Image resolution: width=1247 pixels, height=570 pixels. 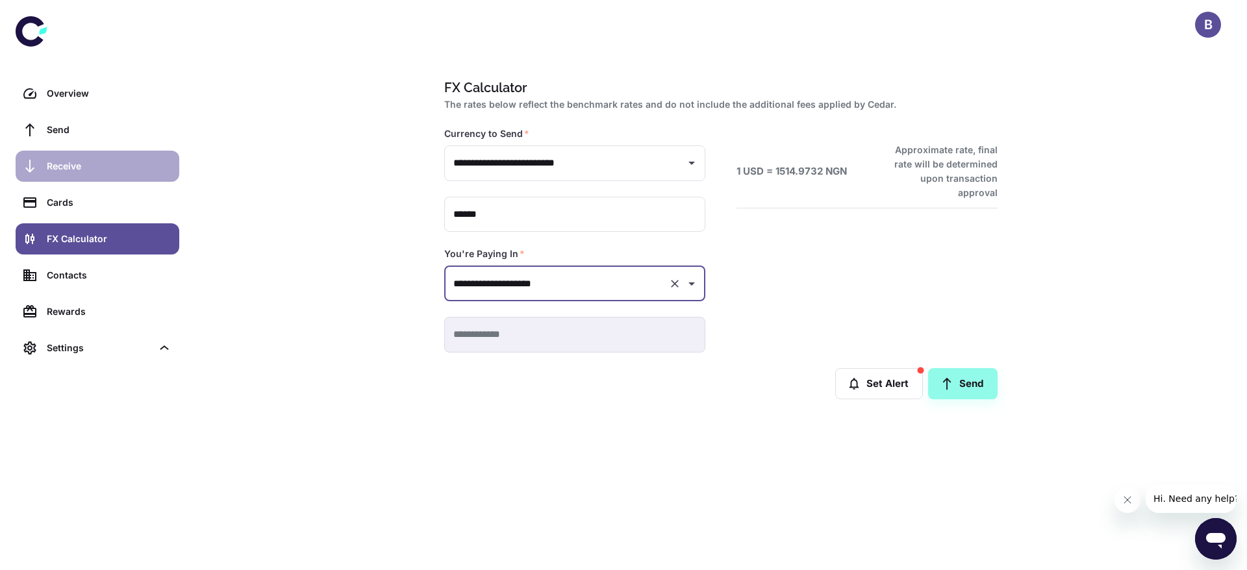 What do you see at coordinates (109, 239) in the screenshot?
I see `div: FX Calculator` at bounding box center [109, 239].